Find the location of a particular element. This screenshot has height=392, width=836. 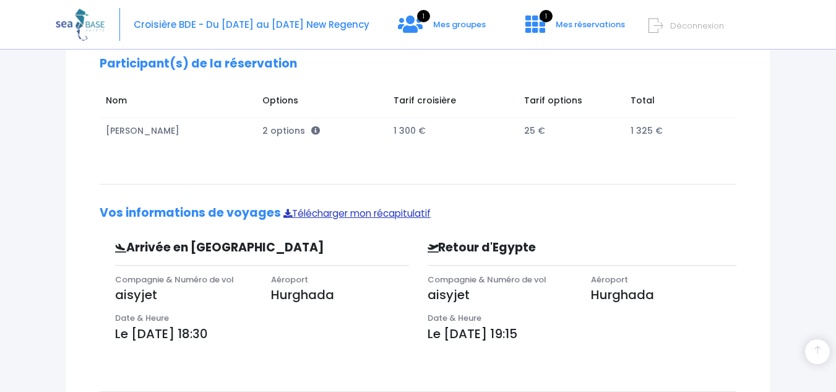

h3: Retour d'Egypte is located at coordinates (541, 247).